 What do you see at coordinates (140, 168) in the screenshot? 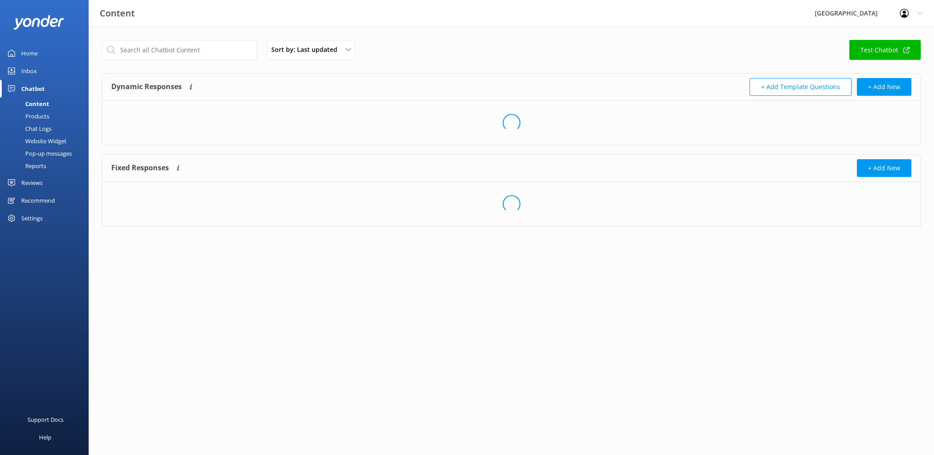
I see `h4: Fixed Responses` at bounding box center [140, 168].